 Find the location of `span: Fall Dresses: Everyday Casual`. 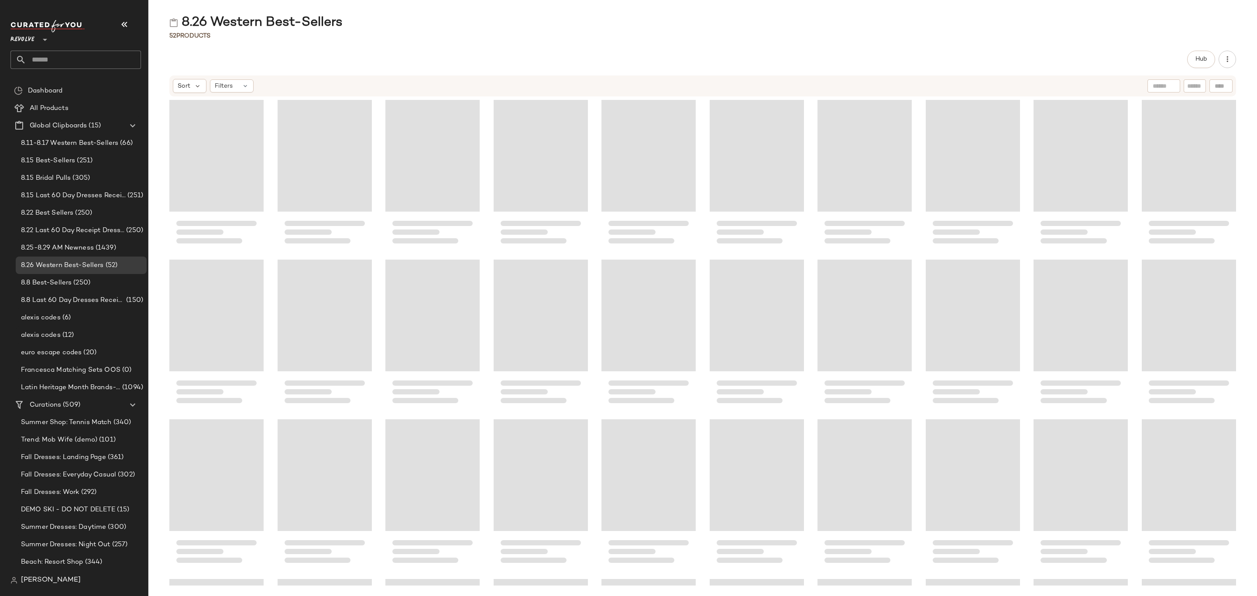

span: Fall Dresses: Everyday Casual is located at coordinates (69, 475).